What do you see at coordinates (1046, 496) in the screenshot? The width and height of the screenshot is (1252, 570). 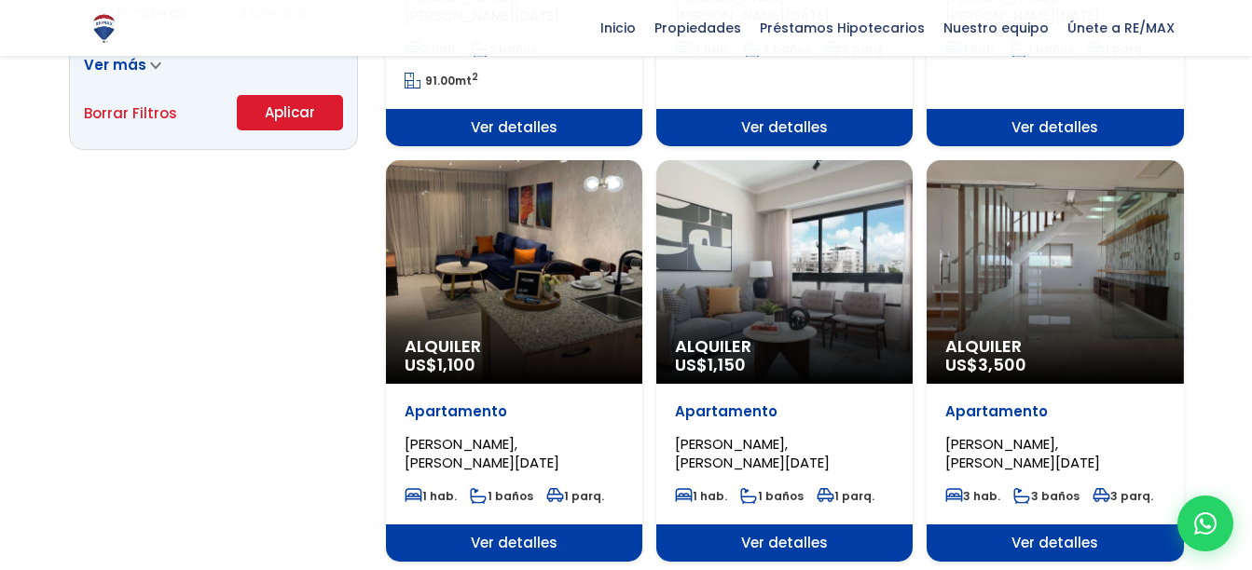 I see `span: 3 baños` at bounding box center [1046, 496].